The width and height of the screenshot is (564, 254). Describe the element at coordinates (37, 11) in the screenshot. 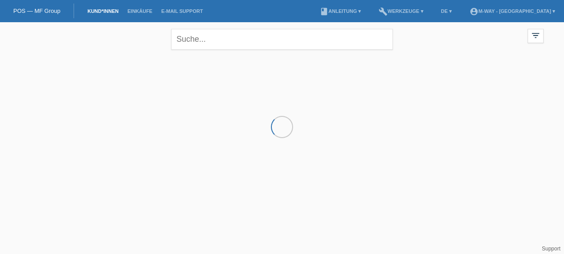

I see `a: POS — MF Group` at that location.